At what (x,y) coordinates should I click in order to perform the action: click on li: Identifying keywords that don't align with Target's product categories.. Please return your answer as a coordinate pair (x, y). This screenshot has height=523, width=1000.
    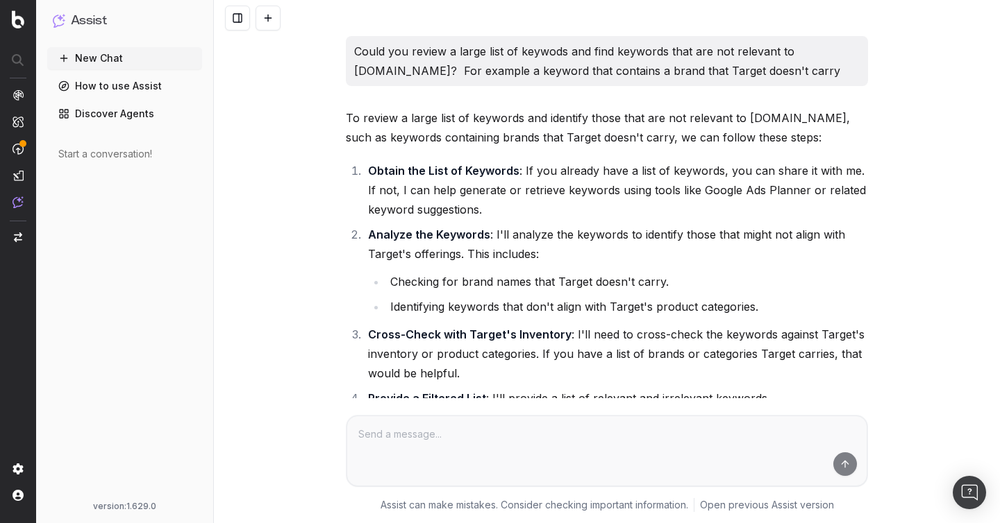
    Looking at the image, I should click on (627, 307).